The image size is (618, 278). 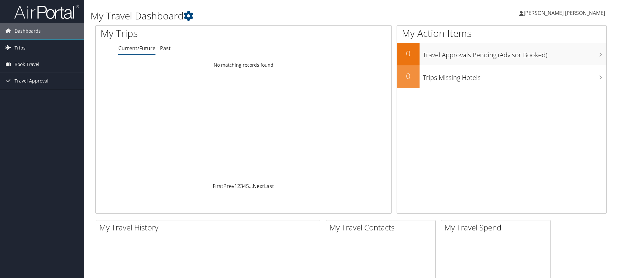 I want to click on span: Travel Approval, so click(x=31, y=81).